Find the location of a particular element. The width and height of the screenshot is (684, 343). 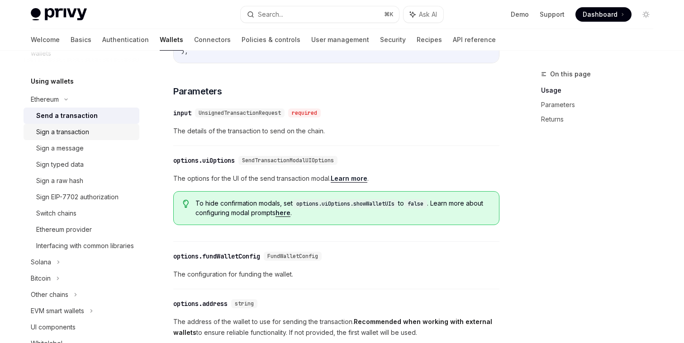

a: UI components is located at coordinates (81, 328).